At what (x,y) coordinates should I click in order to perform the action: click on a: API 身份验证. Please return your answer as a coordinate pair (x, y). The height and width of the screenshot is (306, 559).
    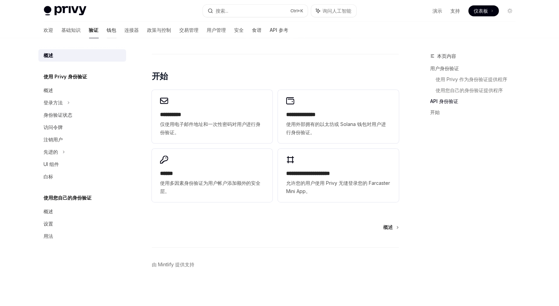
    Looking at the image, I should click on (476, 101).